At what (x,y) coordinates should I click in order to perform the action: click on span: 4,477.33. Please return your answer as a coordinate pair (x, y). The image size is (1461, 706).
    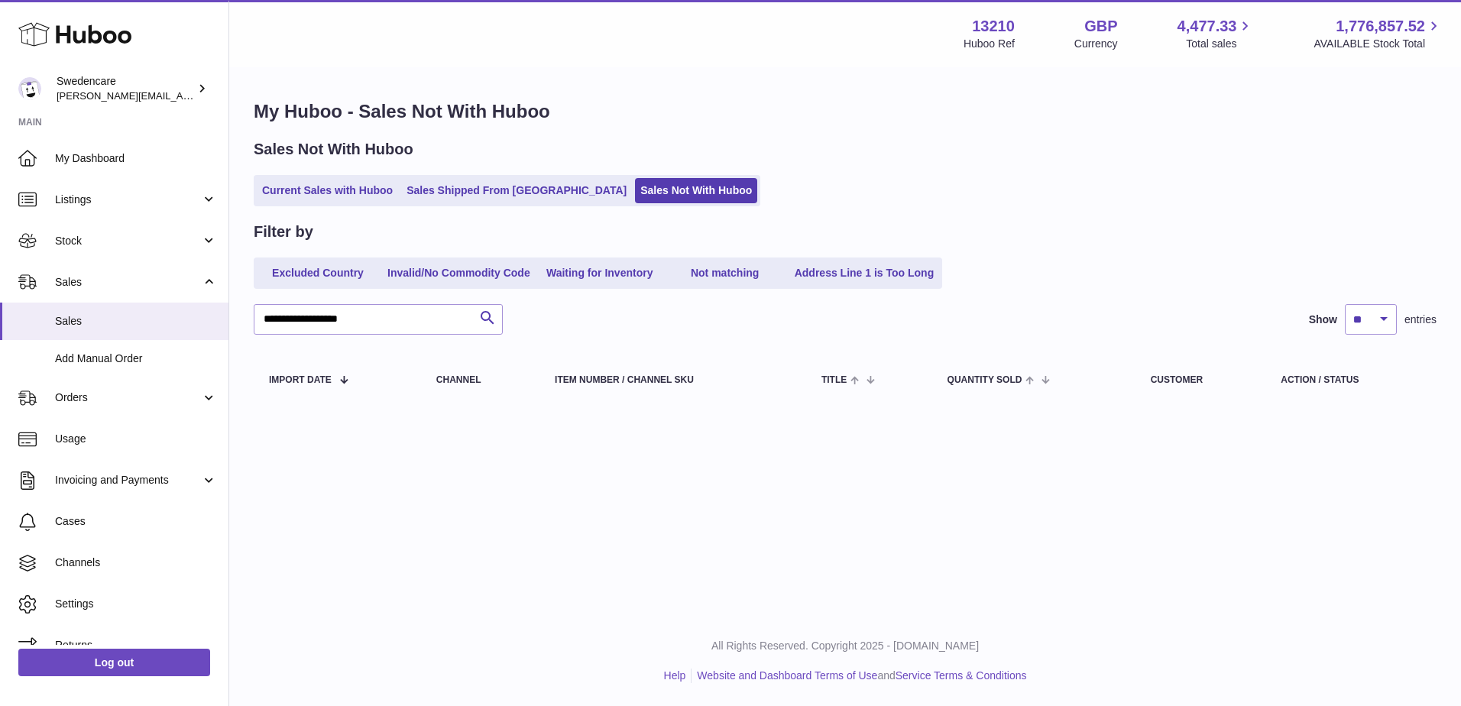
    Looking at the image, I should click on (1207, 26).